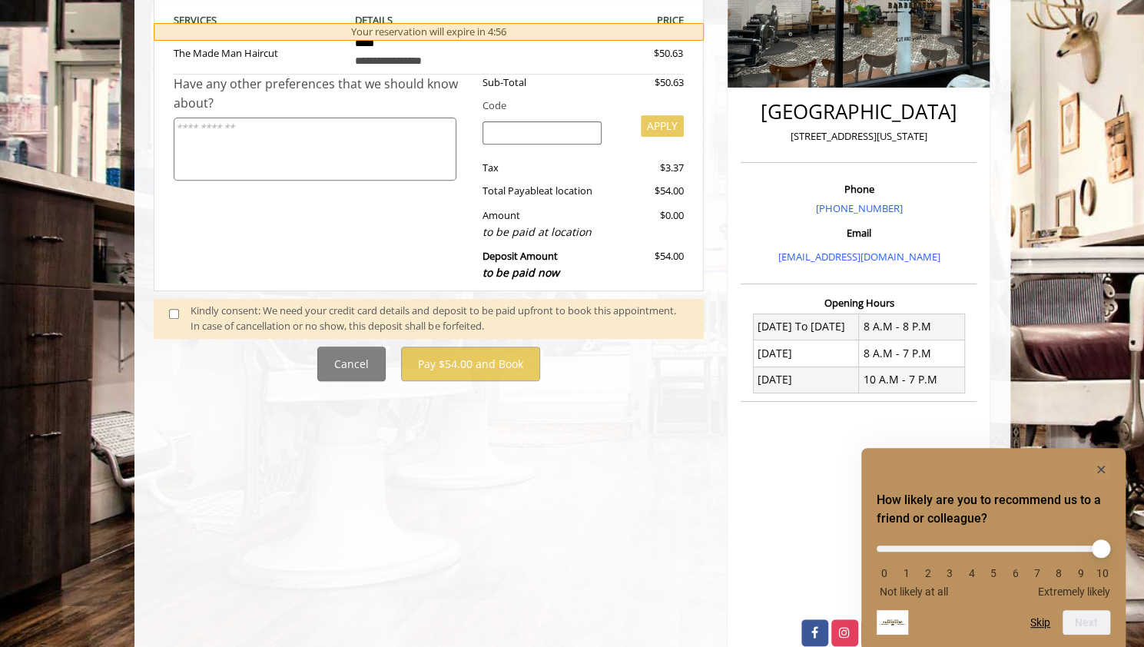  Describe the element at coordinates (1081, 573) in the screenshot. I see `li: 9` at that location.